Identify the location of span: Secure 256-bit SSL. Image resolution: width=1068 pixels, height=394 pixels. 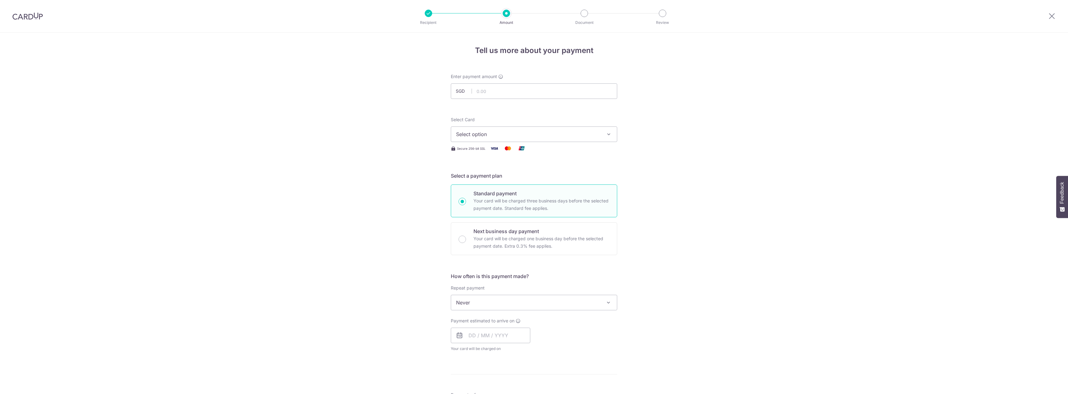
(471, 149).